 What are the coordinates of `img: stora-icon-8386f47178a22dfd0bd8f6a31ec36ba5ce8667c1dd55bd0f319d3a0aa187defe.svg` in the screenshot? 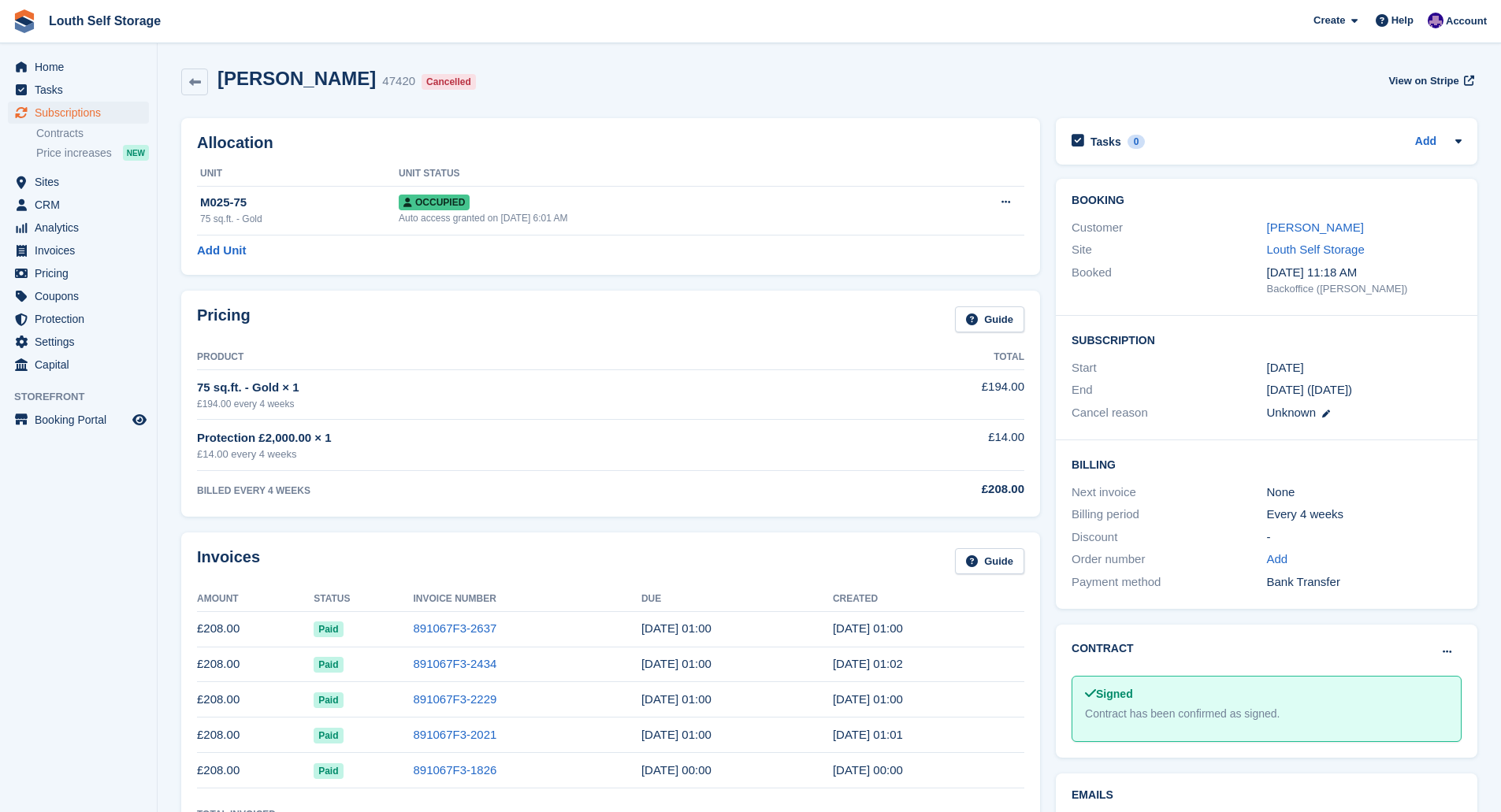 It's located at (25, 22).